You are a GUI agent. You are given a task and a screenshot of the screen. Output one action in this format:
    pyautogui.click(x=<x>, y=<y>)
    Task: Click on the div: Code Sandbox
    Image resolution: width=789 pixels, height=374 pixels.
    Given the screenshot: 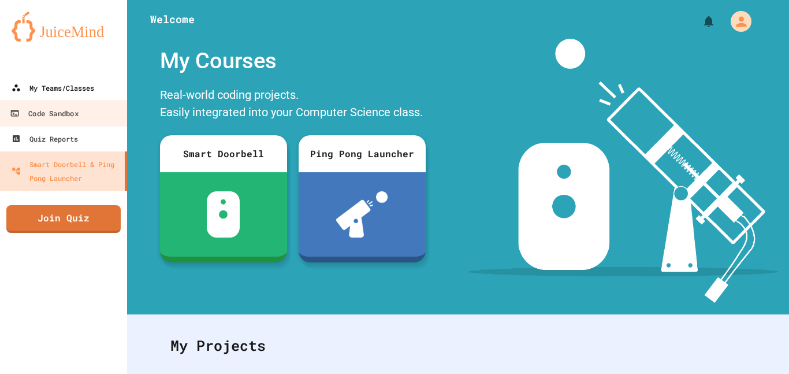 What is the action you would take?
    pyautogui.click(x=44, y=113)
    